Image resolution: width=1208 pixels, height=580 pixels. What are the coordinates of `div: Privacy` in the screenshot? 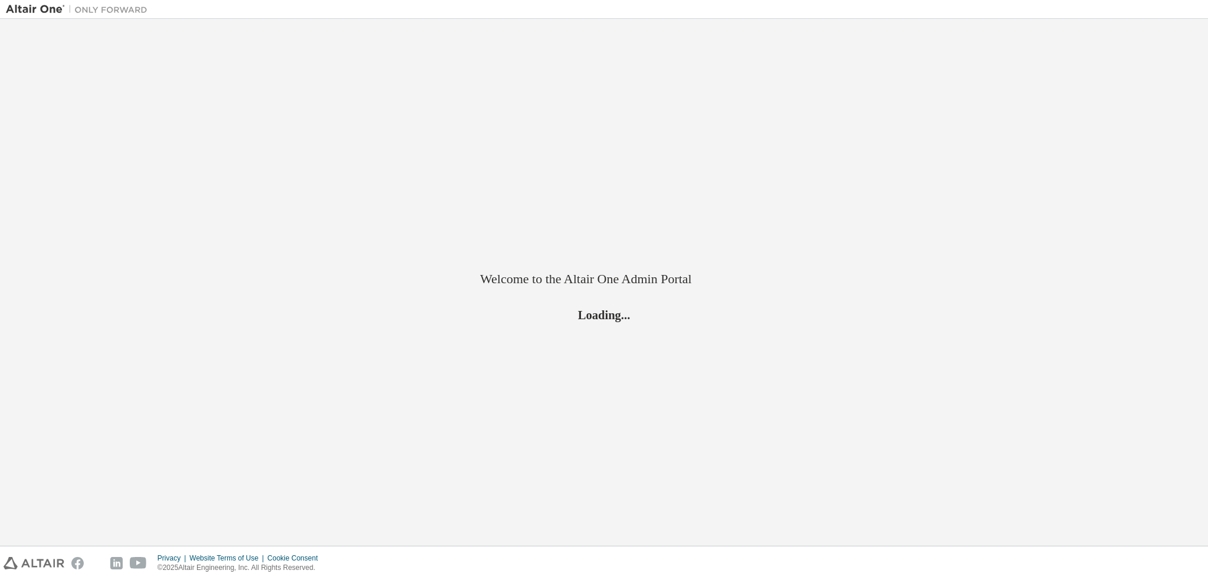 It's located at (173, 558).